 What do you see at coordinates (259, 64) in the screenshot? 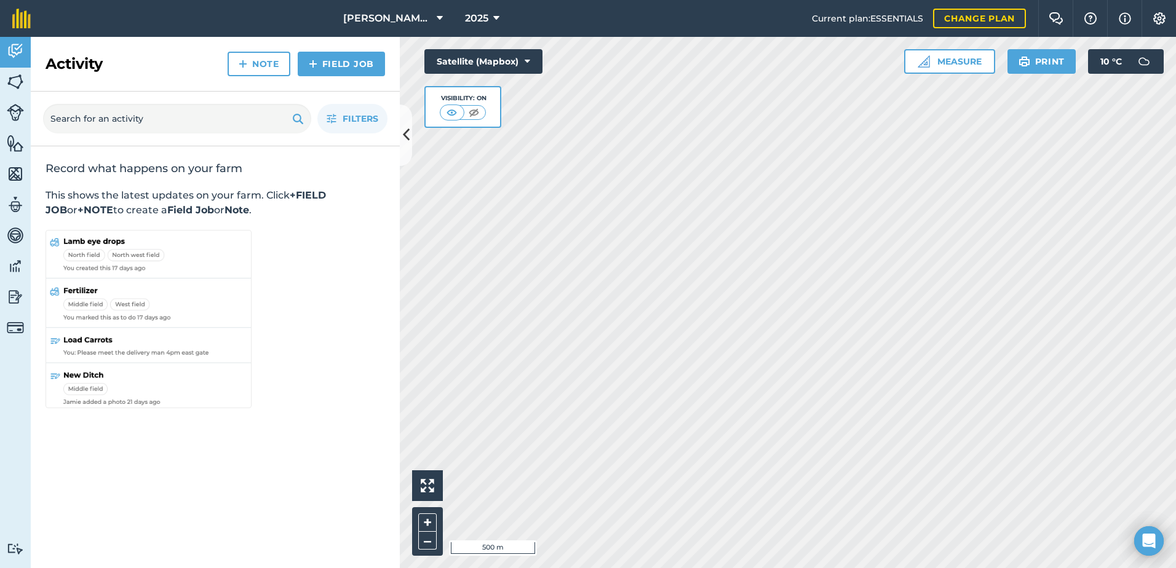
I see `a: Note` at bounding box center [259, 64].